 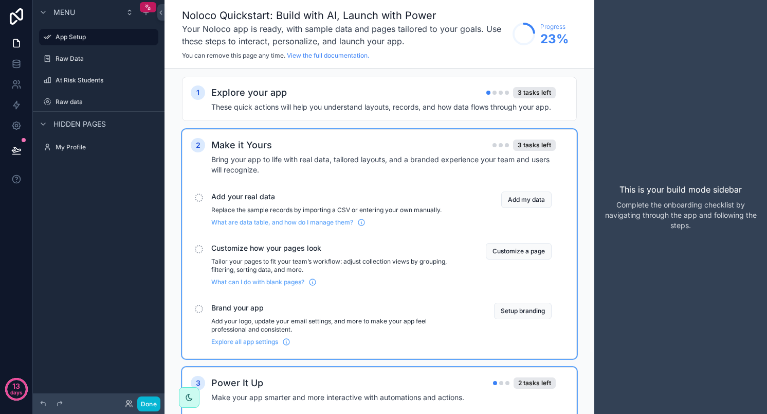 What do you see at coordinates (16, 392) in the screenshot?
I see `p: days` at bounding box center [16, 392].